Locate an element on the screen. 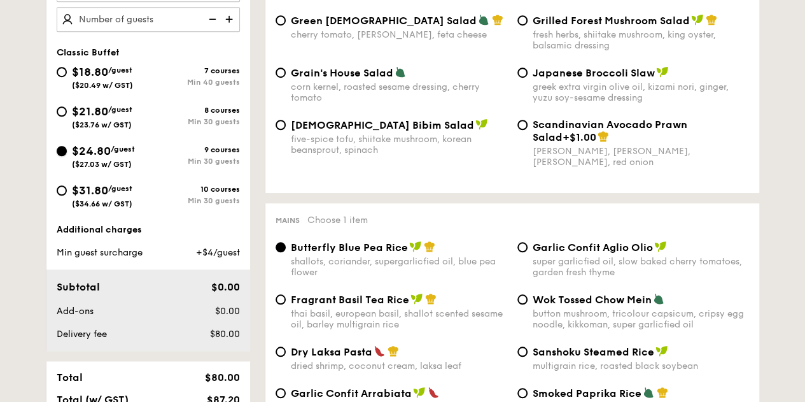 The image size is (805, 402). span: Classic Buffet is located at coordinates (88, 52).